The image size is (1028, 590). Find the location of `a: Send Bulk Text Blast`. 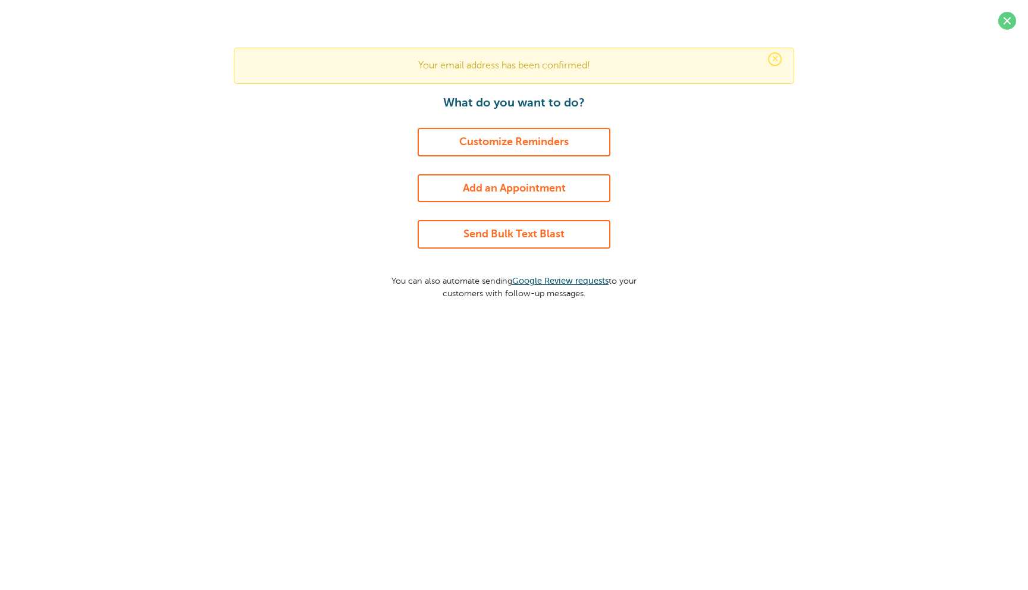

a: Send Bulk Text Blast is located at coordinates (514, 234).